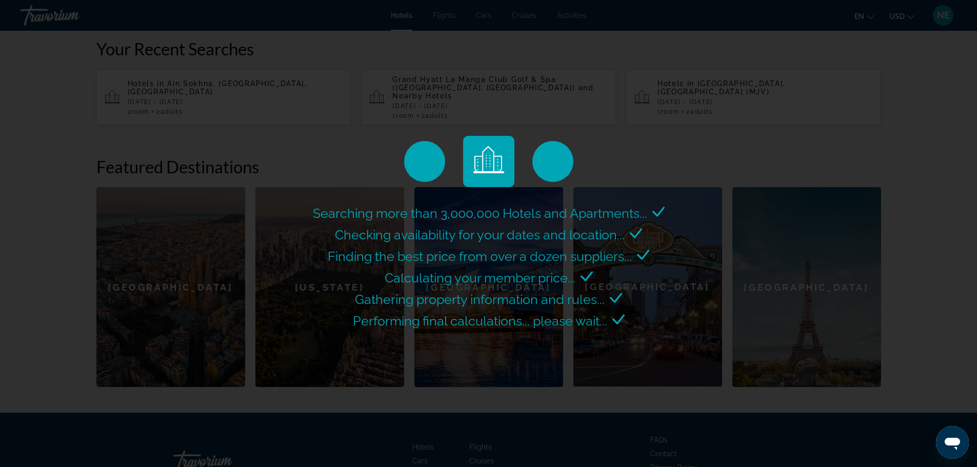  I want to click on span: Checking availability for your dates and location..., so click(479, 235).